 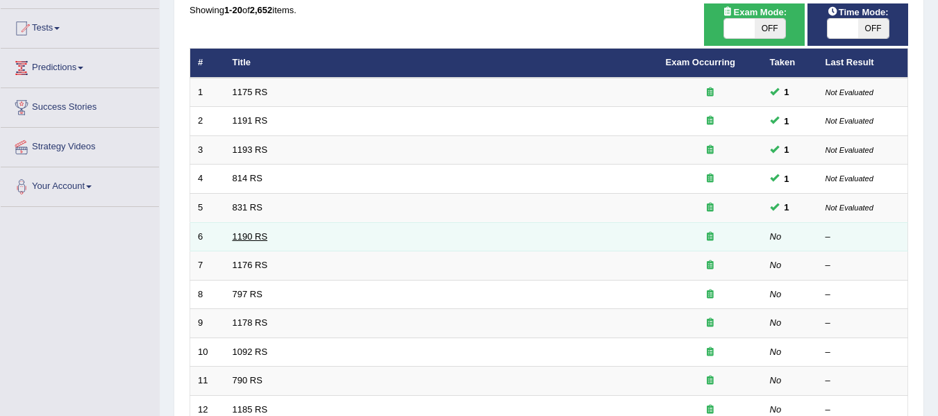 I want to click on th: Taken, so click(x=791, y=63).